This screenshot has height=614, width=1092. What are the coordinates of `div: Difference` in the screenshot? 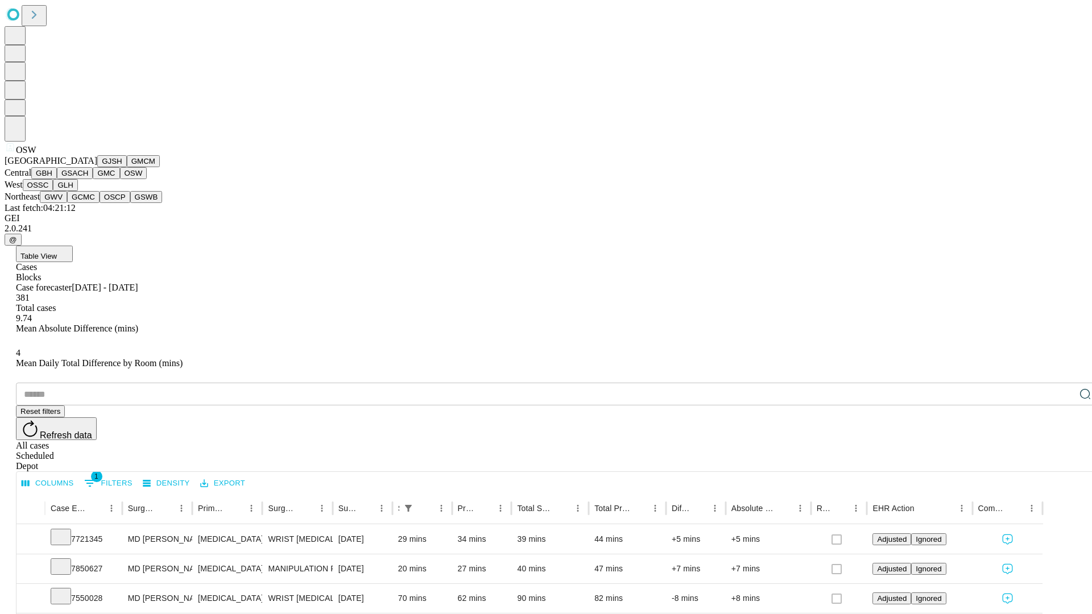 It's located at (681, 508).